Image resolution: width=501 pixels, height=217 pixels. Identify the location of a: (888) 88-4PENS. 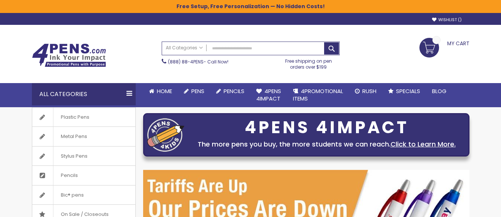
(186, 62).